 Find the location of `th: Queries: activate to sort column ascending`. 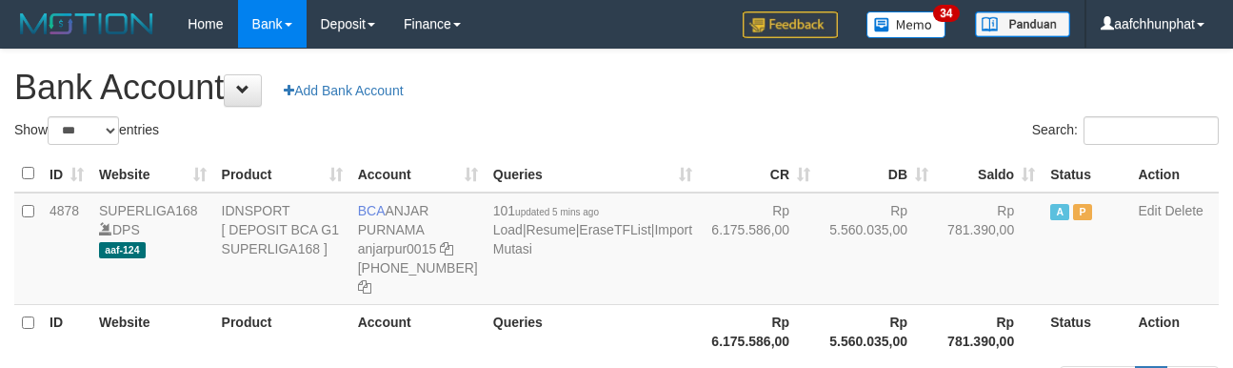

th: Queries: activate to sort column ascending is located at coordinates (592, 173).